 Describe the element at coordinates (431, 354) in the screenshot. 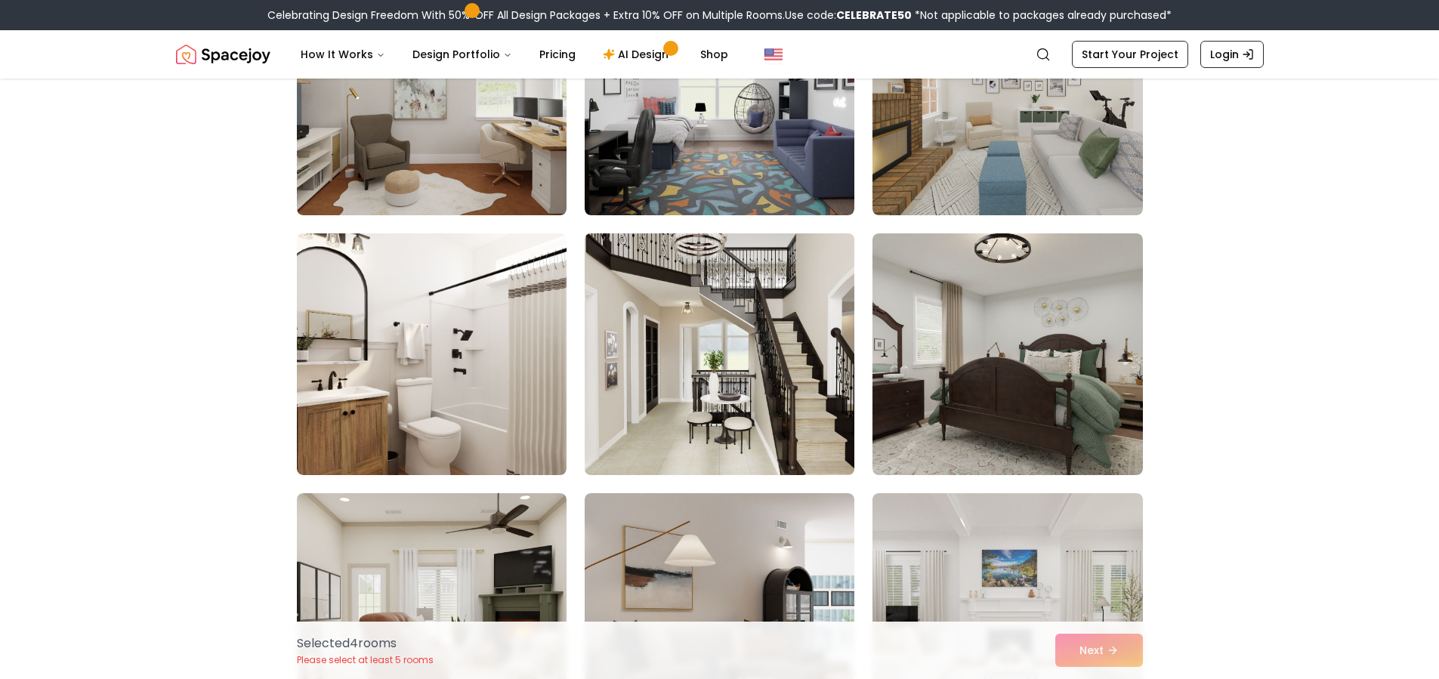

I see `img: Room room-55` at that location.